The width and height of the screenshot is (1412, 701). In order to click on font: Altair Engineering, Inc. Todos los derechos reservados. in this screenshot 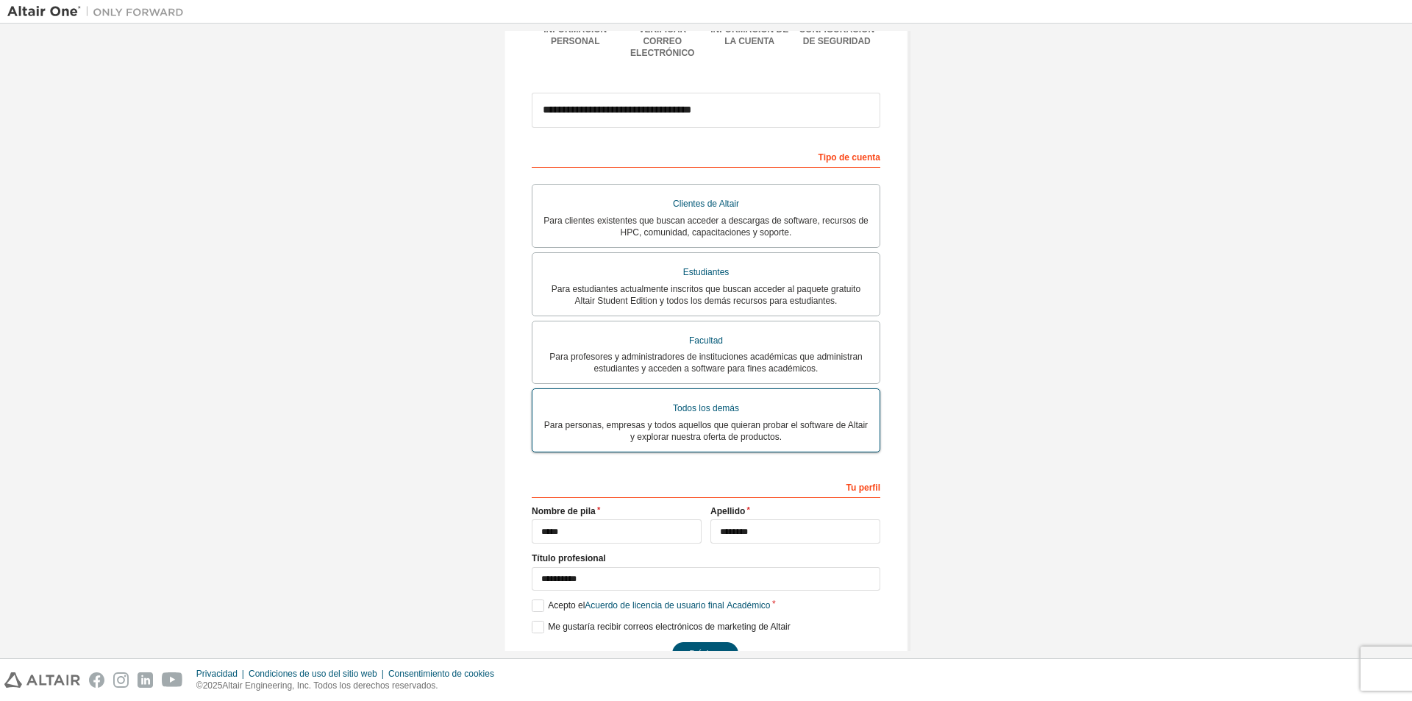, I will do `click(329, 685)`.